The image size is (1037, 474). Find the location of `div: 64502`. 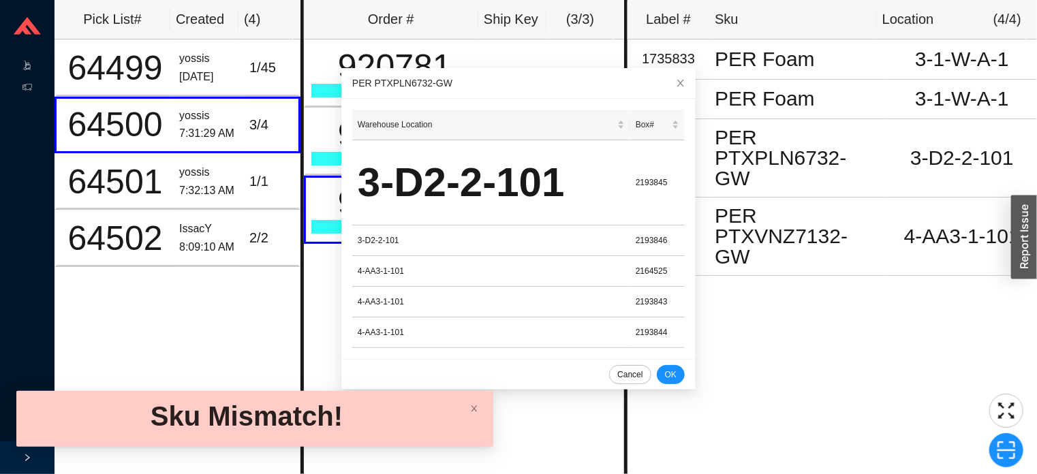

div: 64502 is located at coordinates (115, 239).